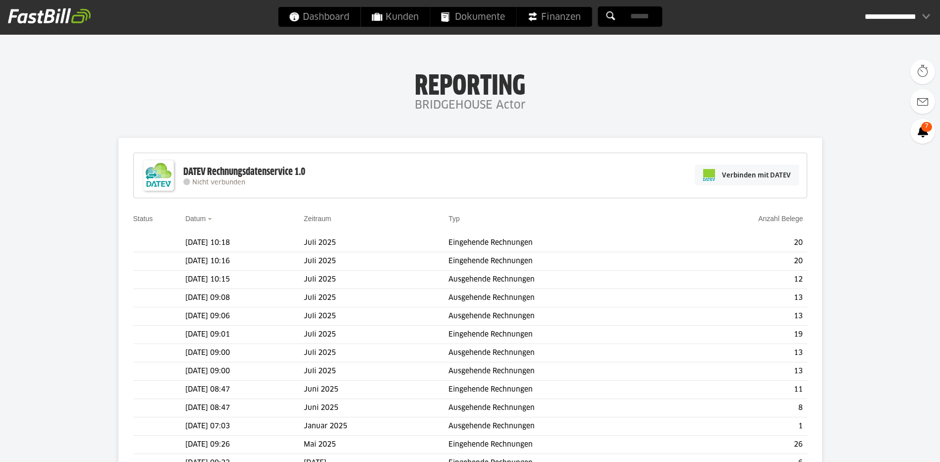 This screenshot has height=462, width=940. I want to click on div: DATEV Rechnungsdatenservice 1.0, so click(244, 172).